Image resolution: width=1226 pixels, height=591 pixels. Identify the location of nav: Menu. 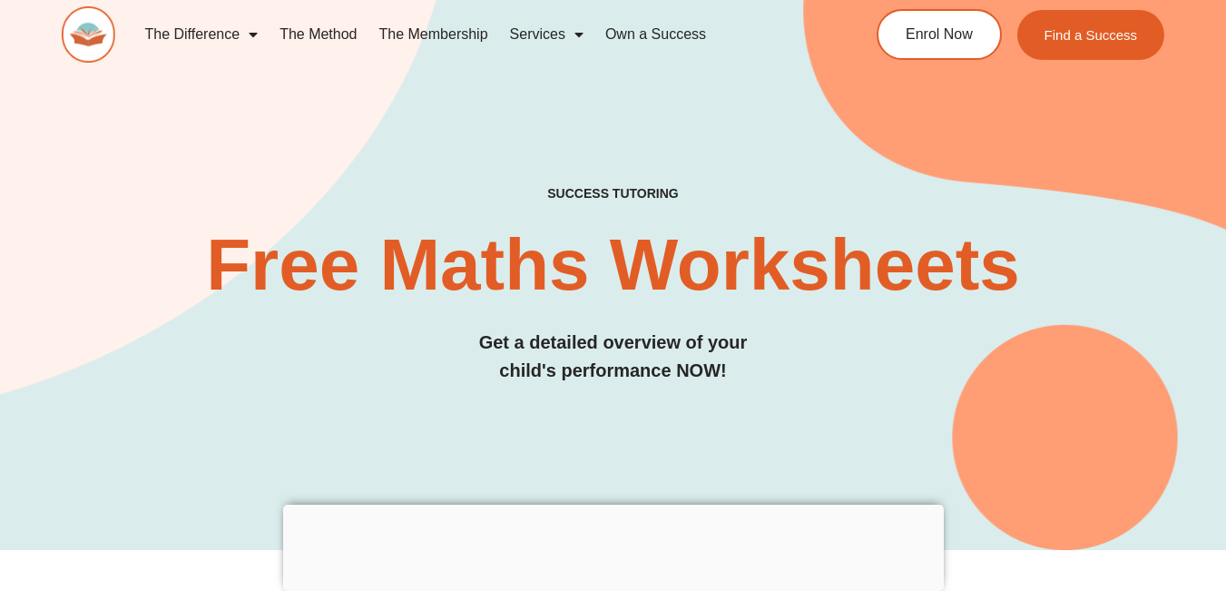
(473, 34).